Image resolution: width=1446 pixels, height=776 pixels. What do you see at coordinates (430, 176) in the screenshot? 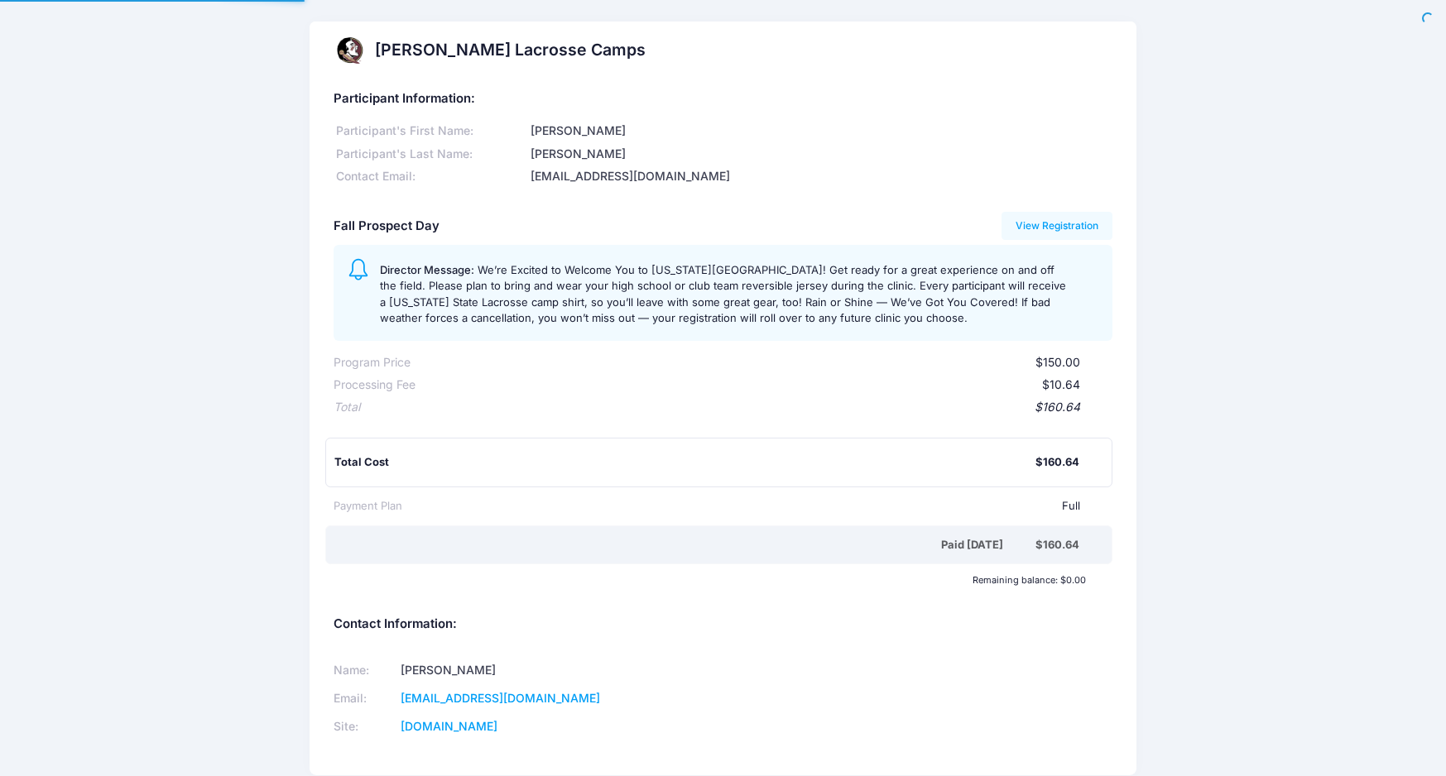
I see `div: Contact Email:` at bounding box center [430, 176].